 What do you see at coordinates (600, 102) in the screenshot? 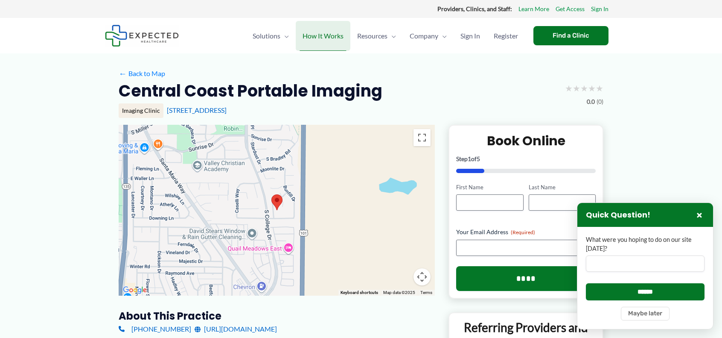
I see `span: (0)` at bounding box center [600, 102].